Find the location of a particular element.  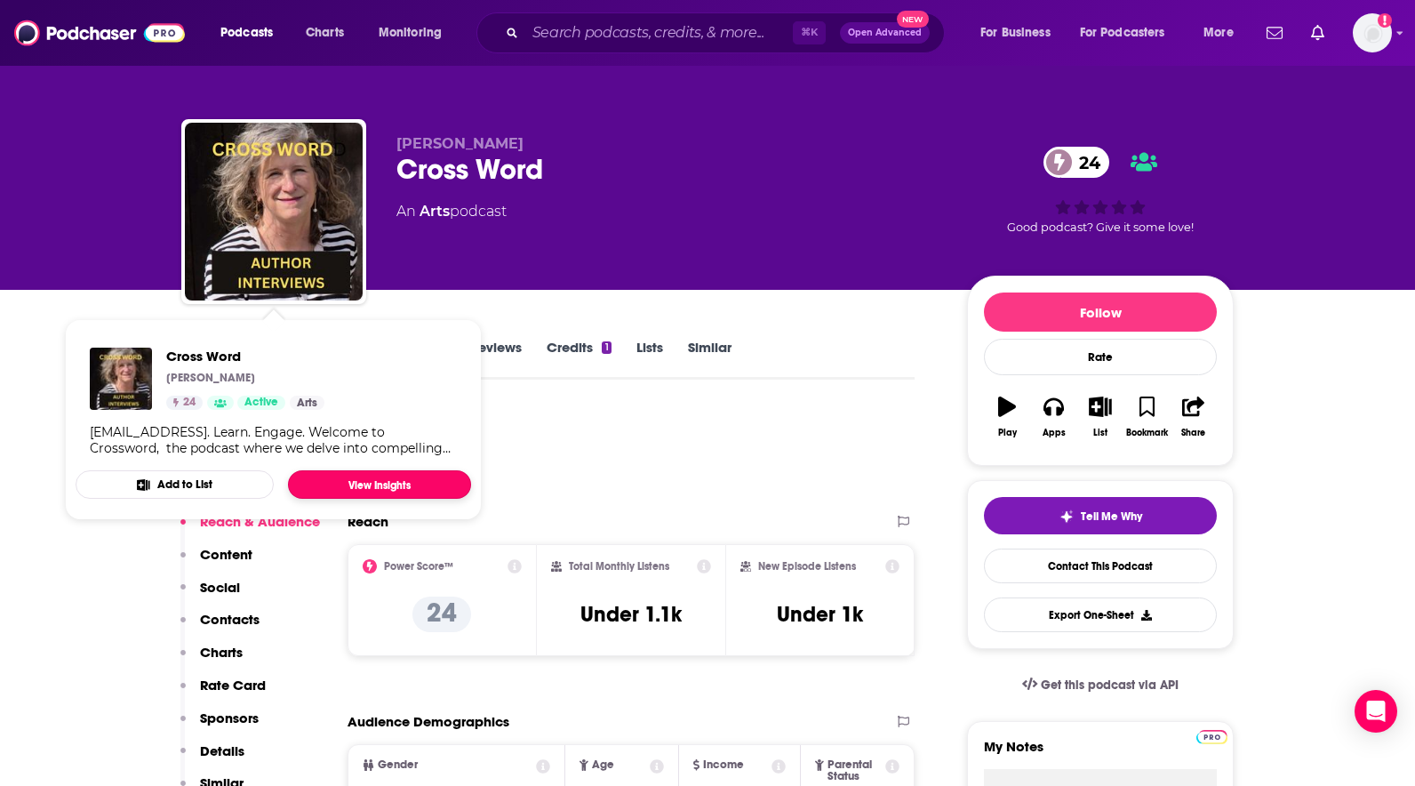

p: Sponsors is located at coordinates (229, 717).